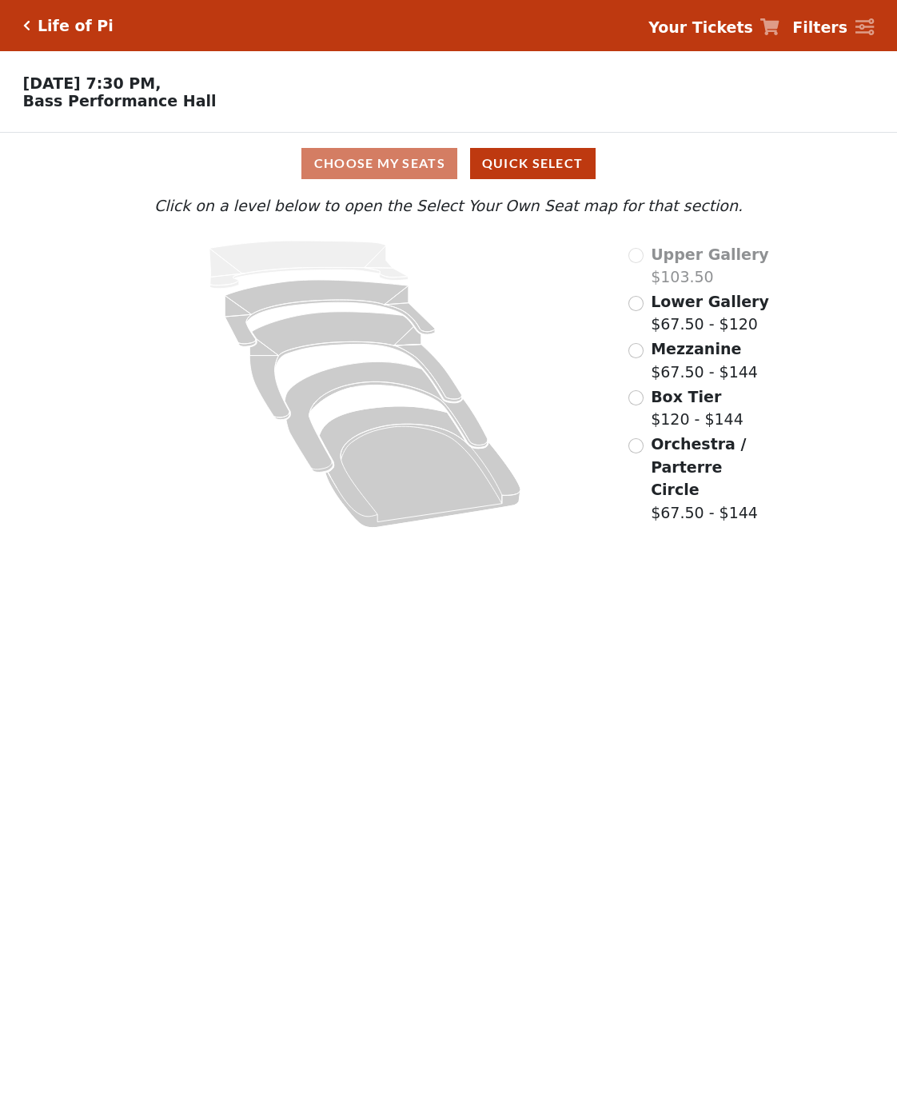 The width and height of the screenshot is (897, 1106). Describe the element at coordinates (698, 466) in the screenshot. I see `span: Orchestra / Parterre Circle` at that location.